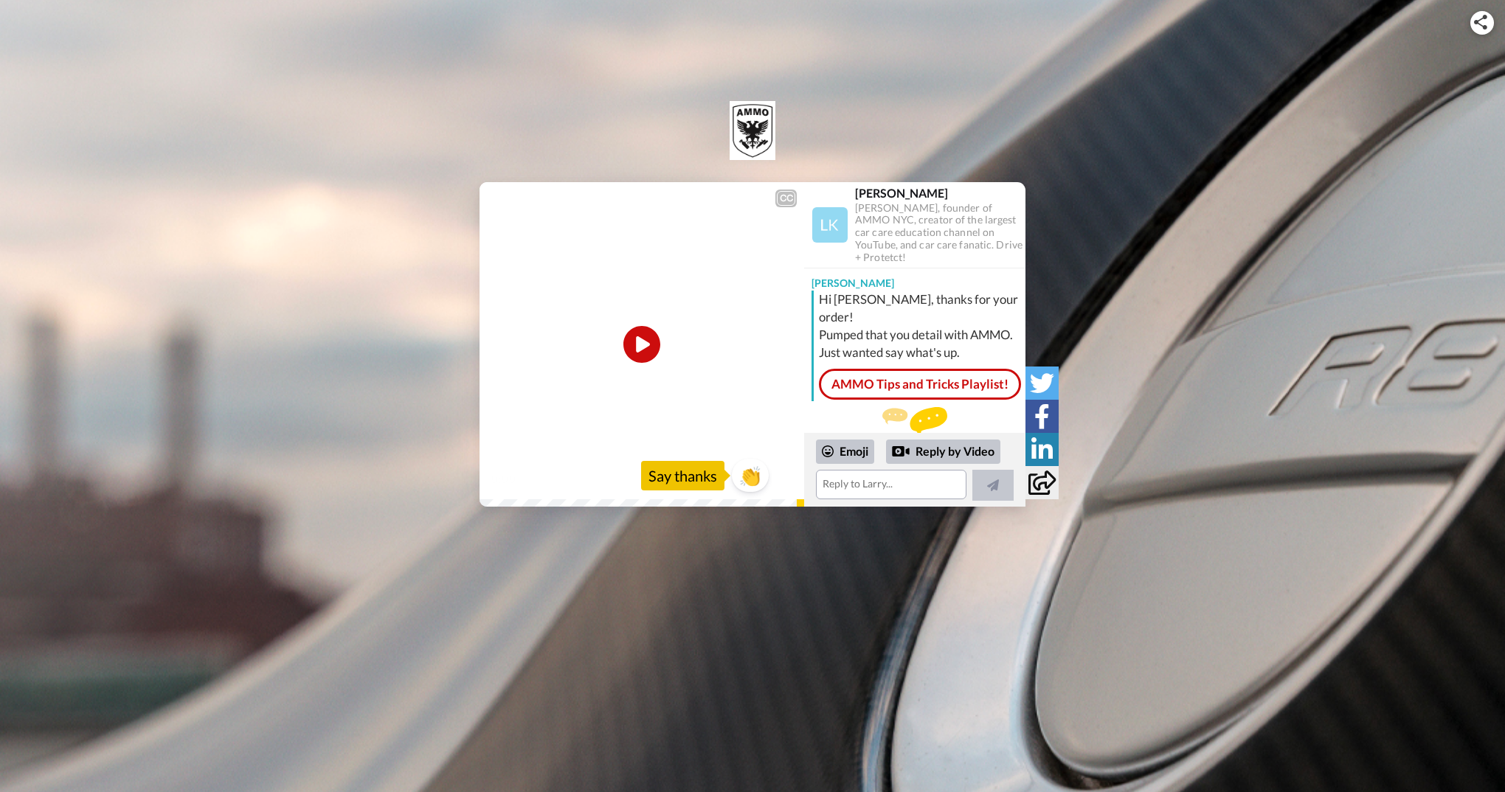 This screenshot has height=792, width=1505. I want to click on span: 0:00, so click(502, 479).